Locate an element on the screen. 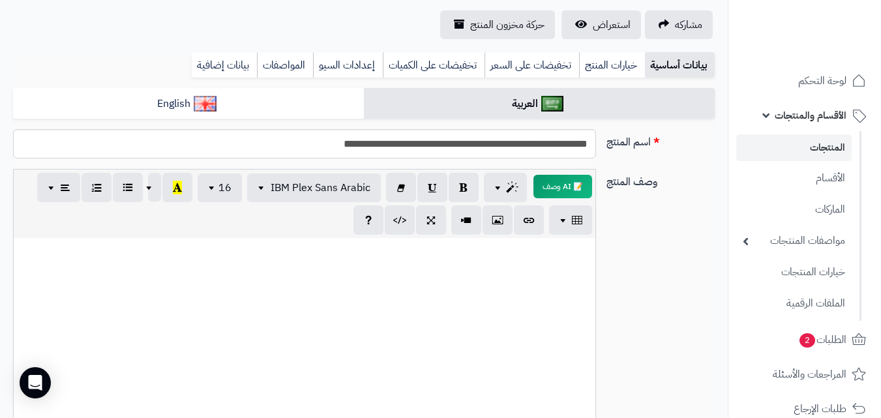 This screenshot has height=418, width=881. span: حركة مخزون المنتج is located at coordinates (507, 25).